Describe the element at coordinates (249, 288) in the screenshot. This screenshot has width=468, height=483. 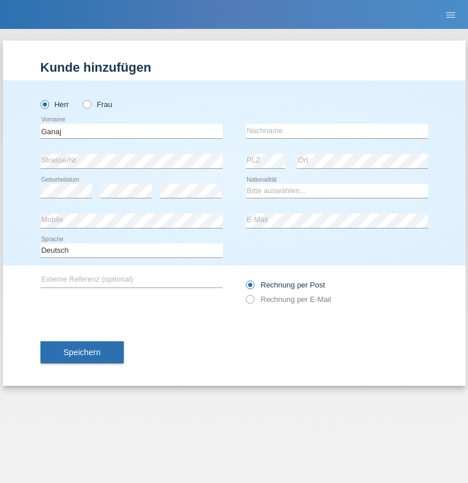
I see `input: Rechnung per Post` at that location.